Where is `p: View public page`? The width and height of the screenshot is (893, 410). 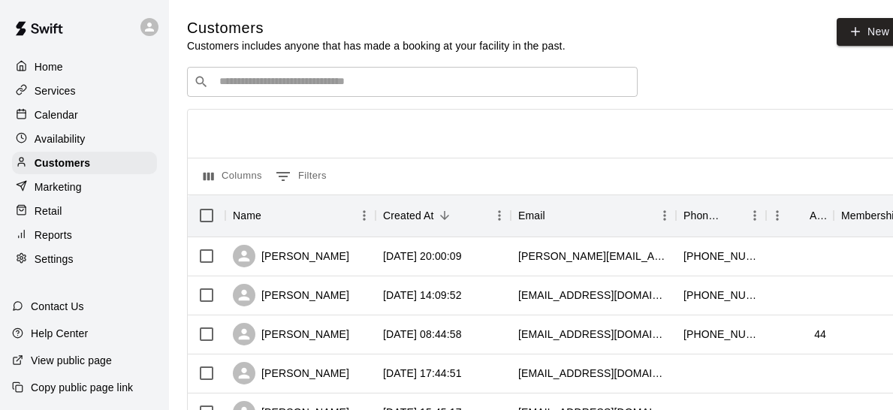 p: View public page is located at coordinates (71, 361).